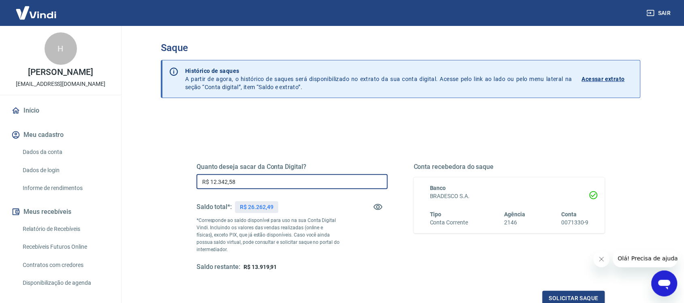  Describe the element at coordinates (510, 167) in the screenshot. I see `h5: Conta recebedora do saque` at that location.